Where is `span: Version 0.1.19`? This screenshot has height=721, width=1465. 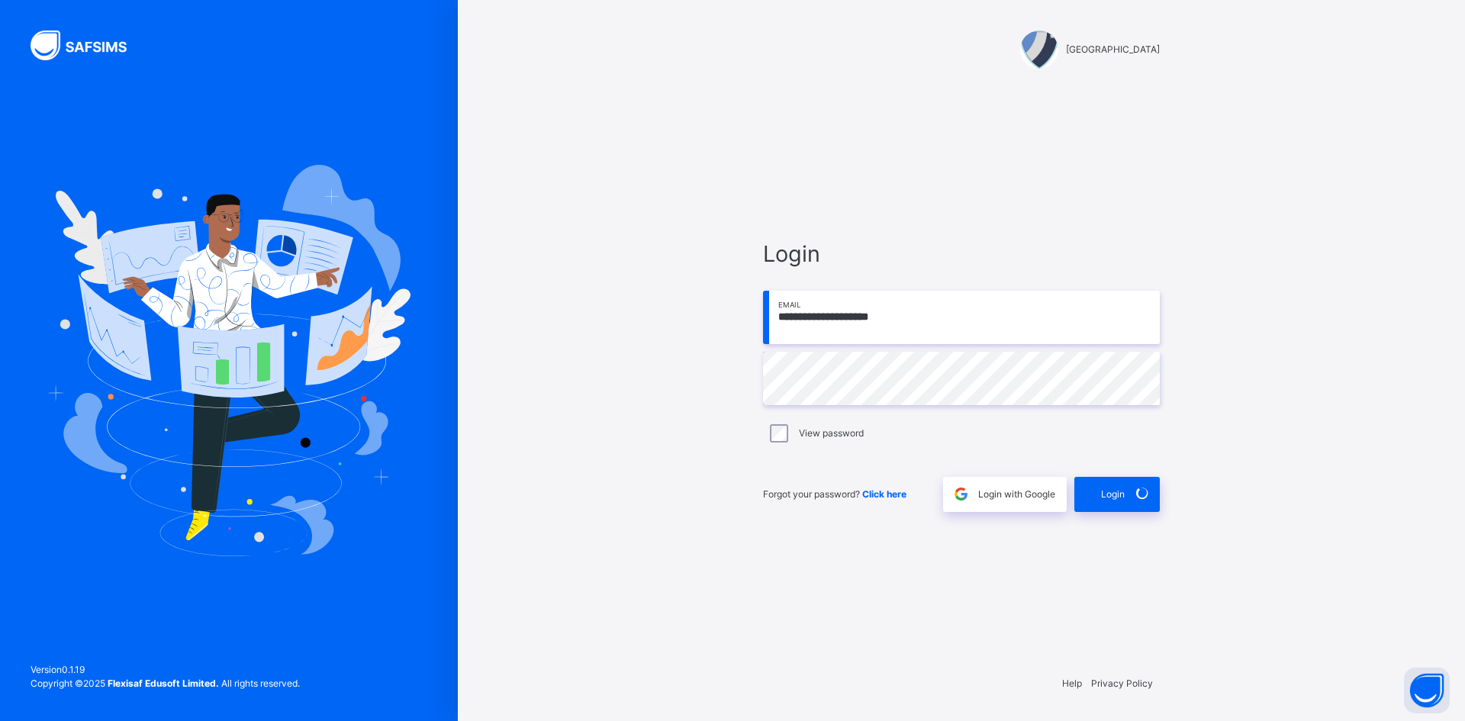 span: Version 0.1.19 is located at coordinates (165, 670).